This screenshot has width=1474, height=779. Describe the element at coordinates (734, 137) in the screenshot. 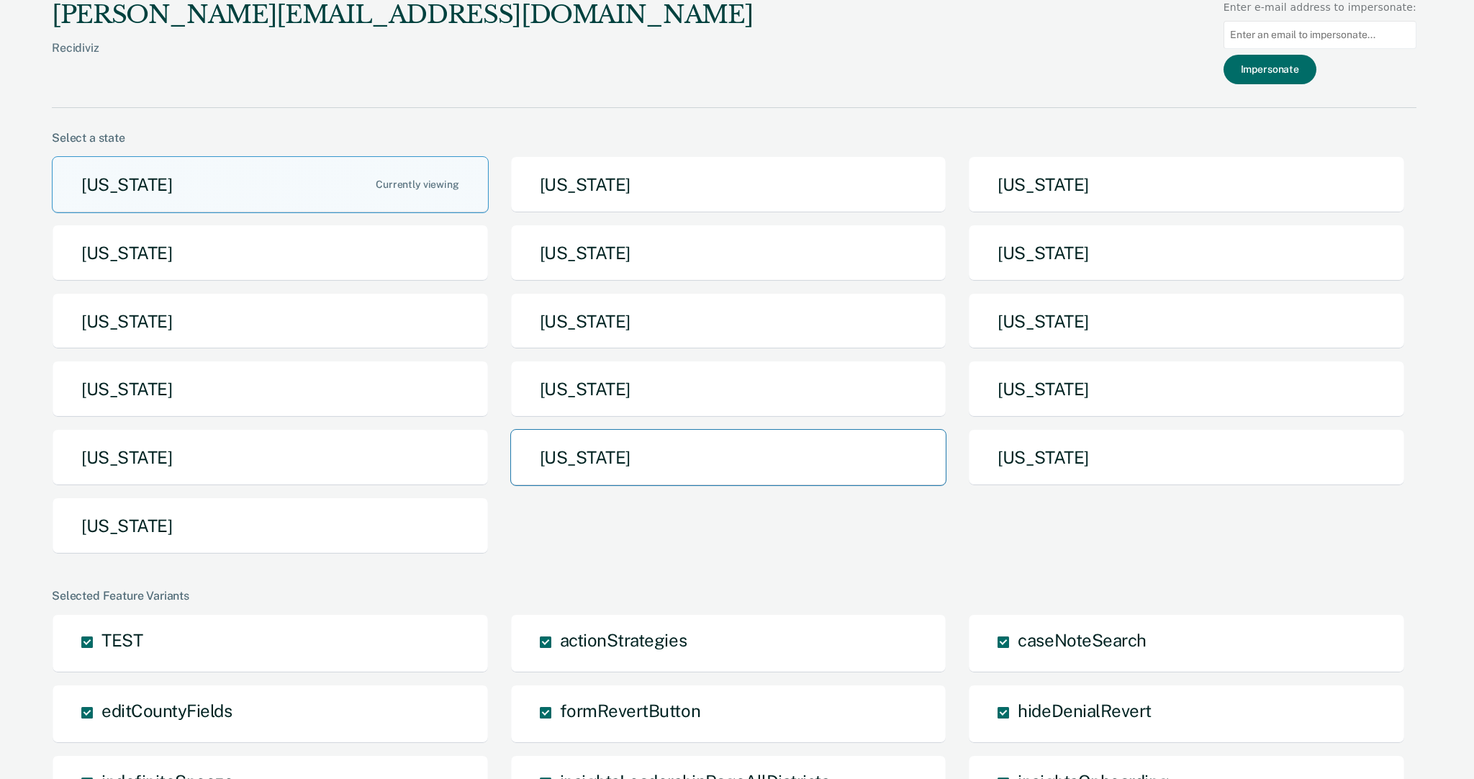

I see `div: Select a state` at that location.